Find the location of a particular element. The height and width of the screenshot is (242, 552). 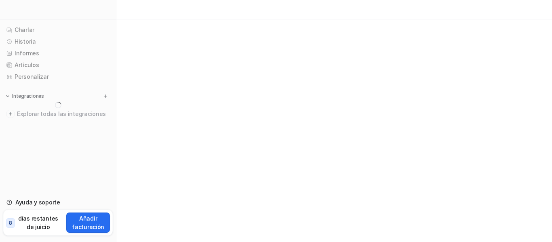

img: menu_add.svg is located at coordinates (106, 96).